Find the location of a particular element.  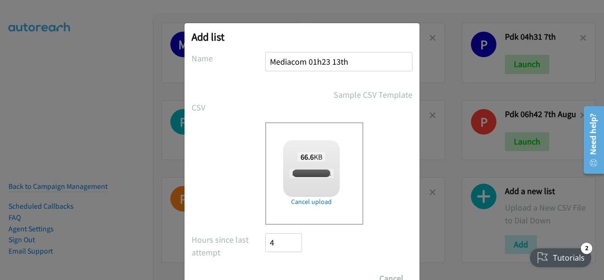

label: Name is located at coordinates (229, 58).